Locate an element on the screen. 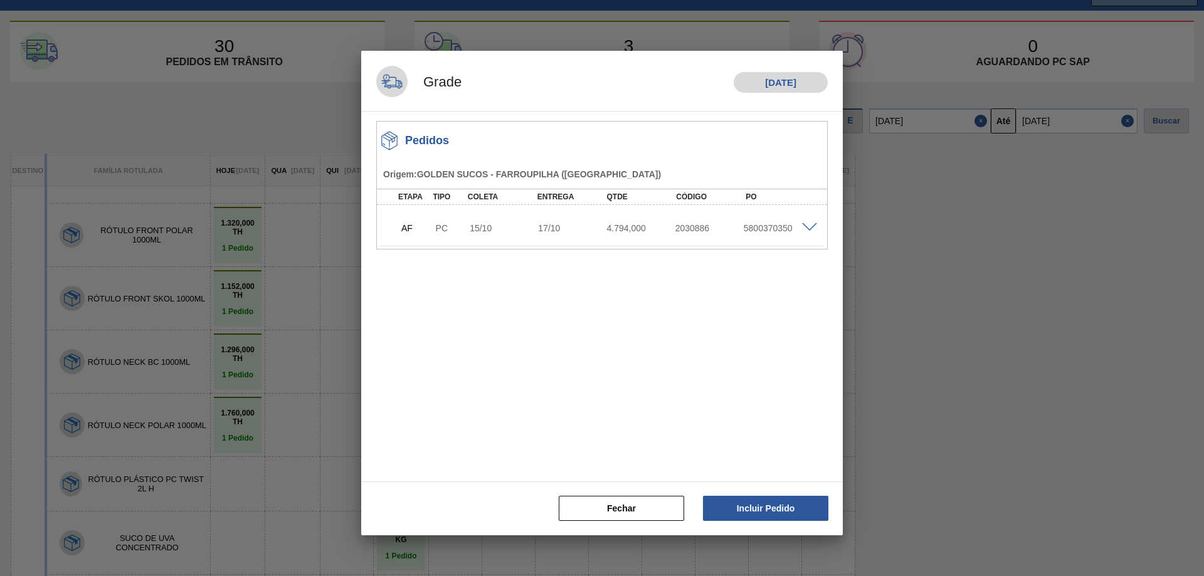 The width and height of the screenshot is (1204, 576). div: Entrega is located at coordinates (573, 197).